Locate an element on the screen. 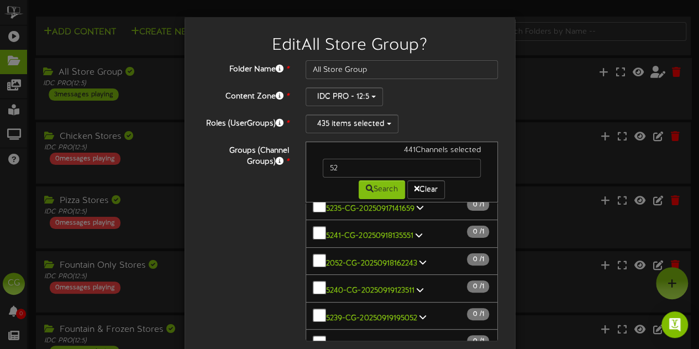 The height and width of the screenshot is (349, 699). b: 2052-CG-20250918162243 is located at coordinates (371, 262).